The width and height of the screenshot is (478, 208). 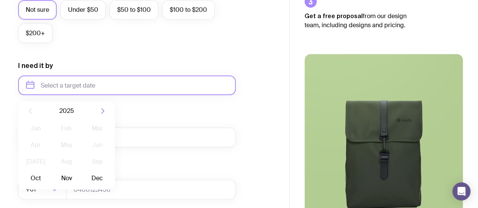 I want to click on button: Nov, so click(x=66, y=178).